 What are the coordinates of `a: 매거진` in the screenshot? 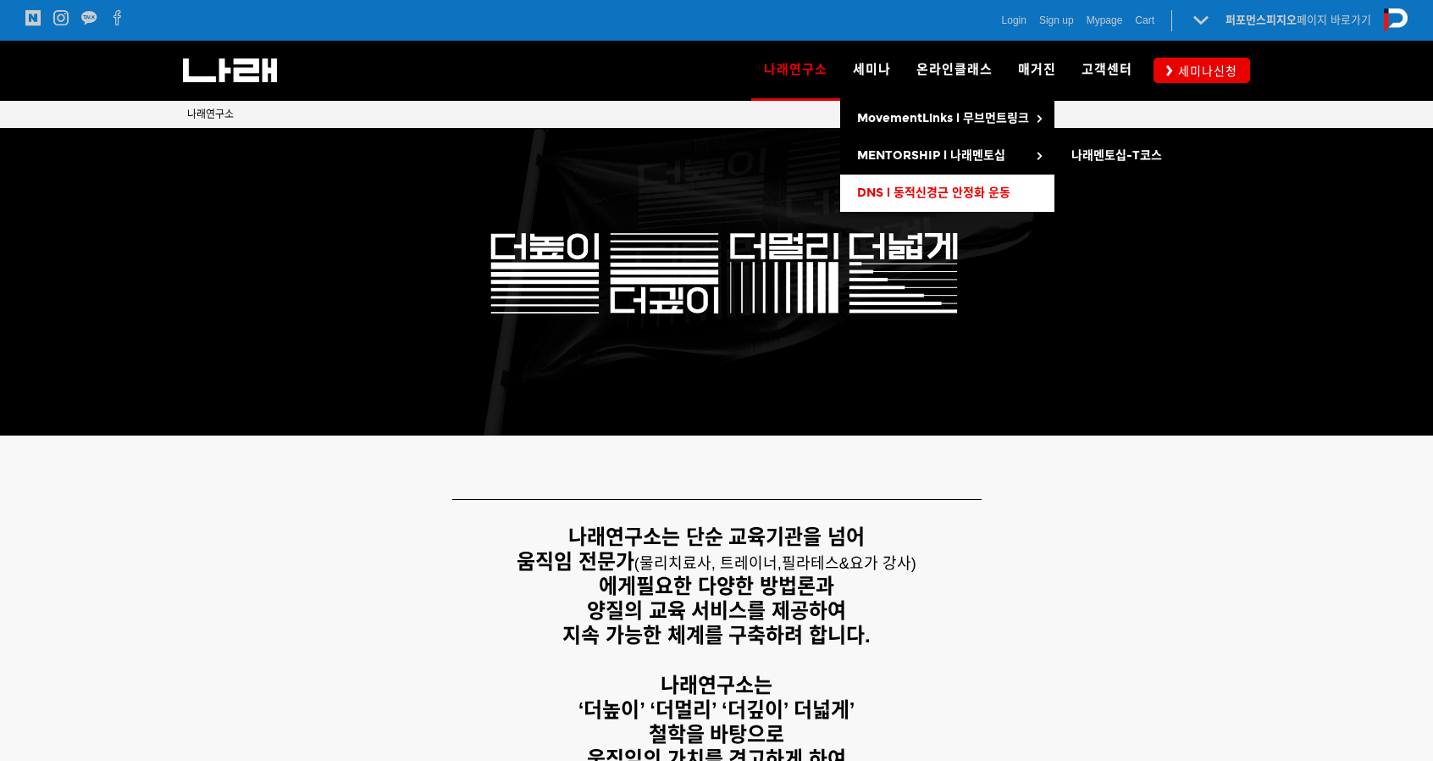 It's located at (1037, 70).